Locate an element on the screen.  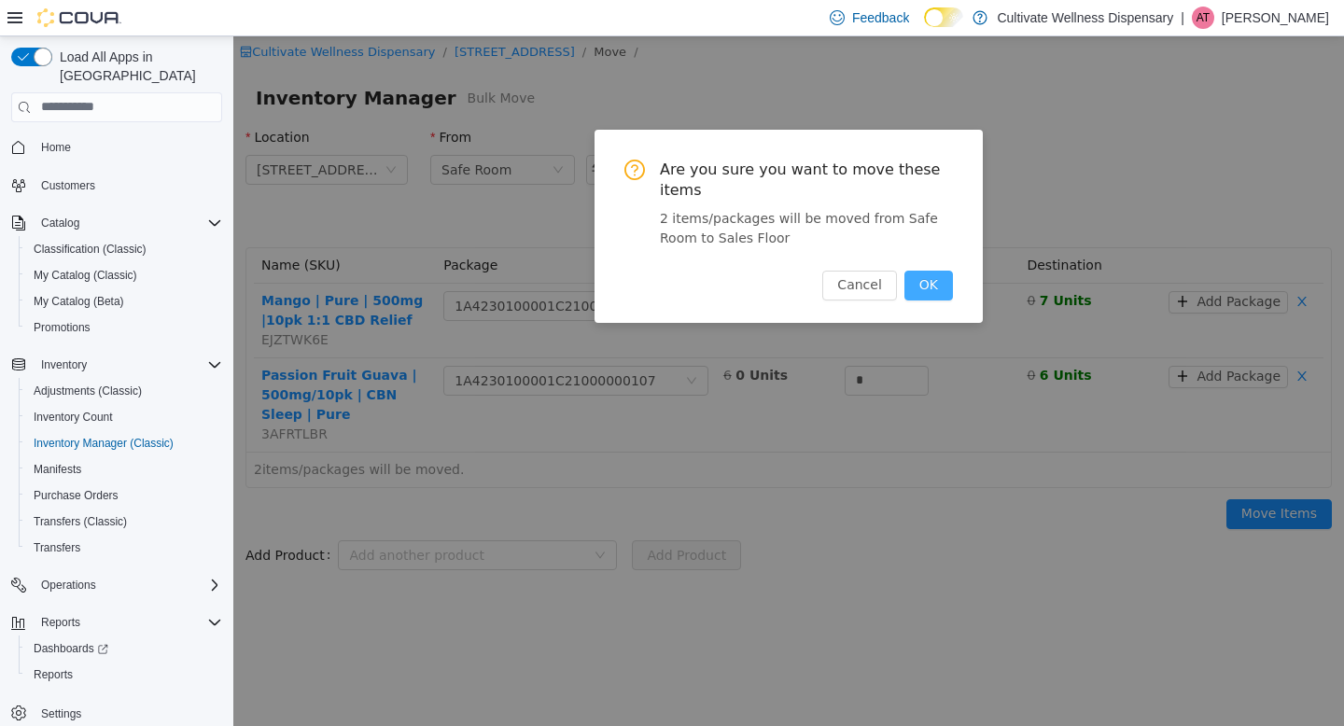
button: Transfers is located at coordinates (124, 548).